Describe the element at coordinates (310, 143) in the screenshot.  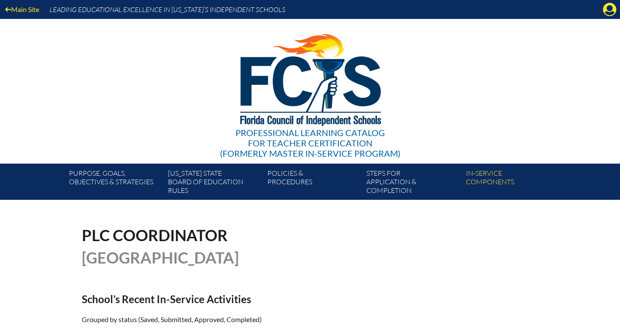
I see `div: Professional Learning Catalog (formerly Master In-service Program)` at that location.